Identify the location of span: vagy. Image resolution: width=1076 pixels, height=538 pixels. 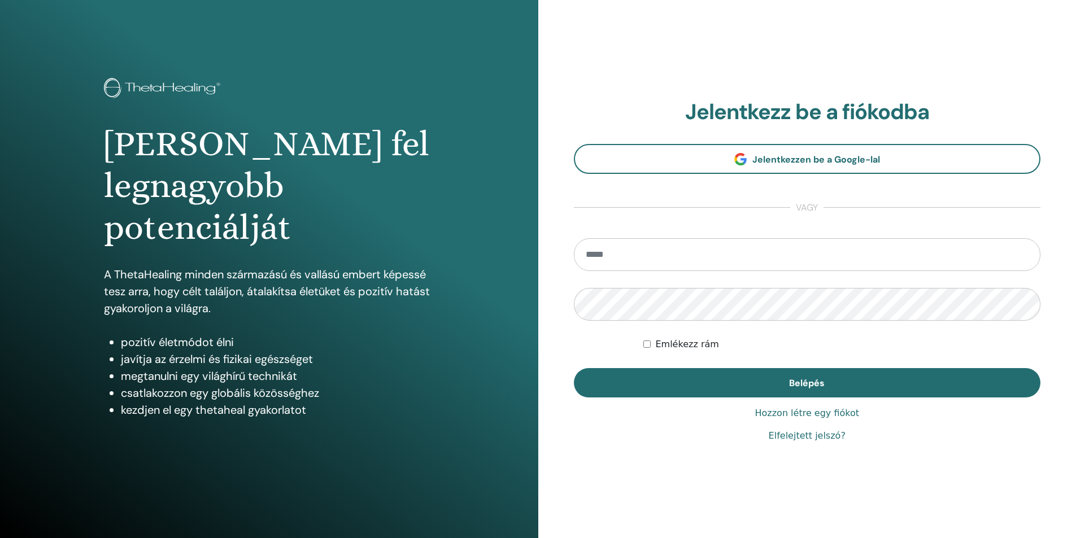
(807, 208).